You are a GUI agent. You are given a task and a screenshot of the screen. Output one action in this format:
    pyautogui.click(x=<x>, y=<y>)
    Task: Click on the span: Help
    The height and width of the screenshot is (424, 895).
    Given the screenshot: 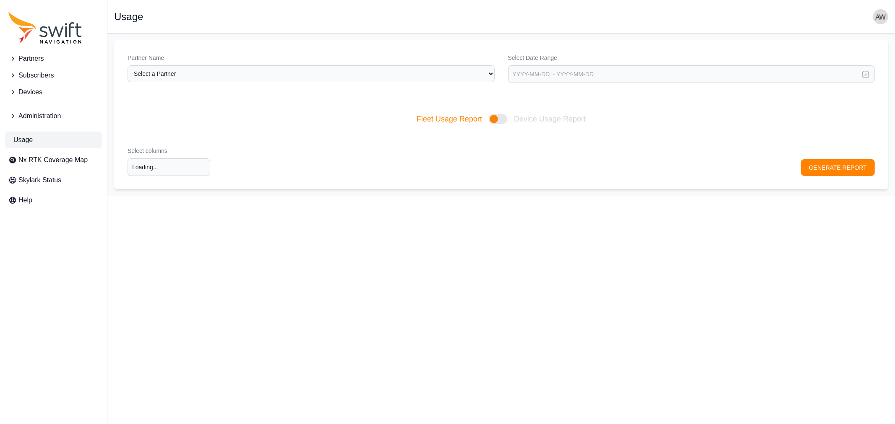 What is the action you would take?
    pyautogui.click(x=25, y=200)
    